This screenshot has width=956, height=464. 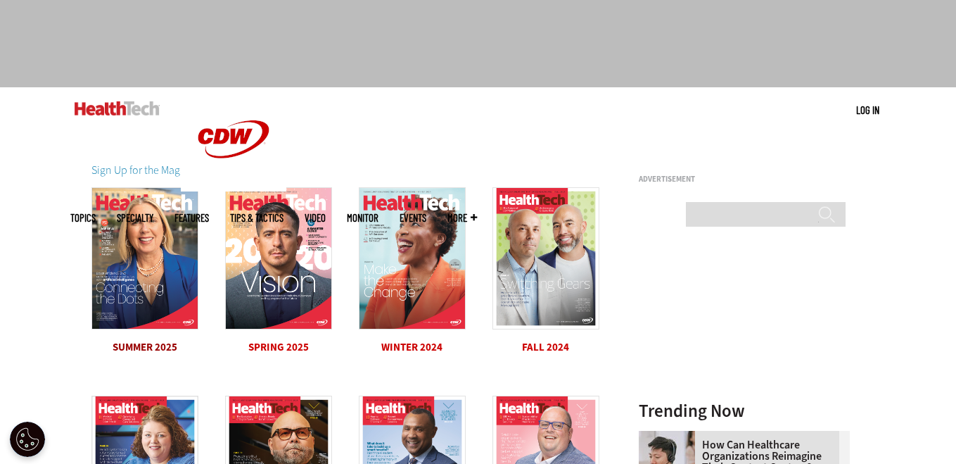 I want to click on button: Open Preferences, so click(x=27, y=439).